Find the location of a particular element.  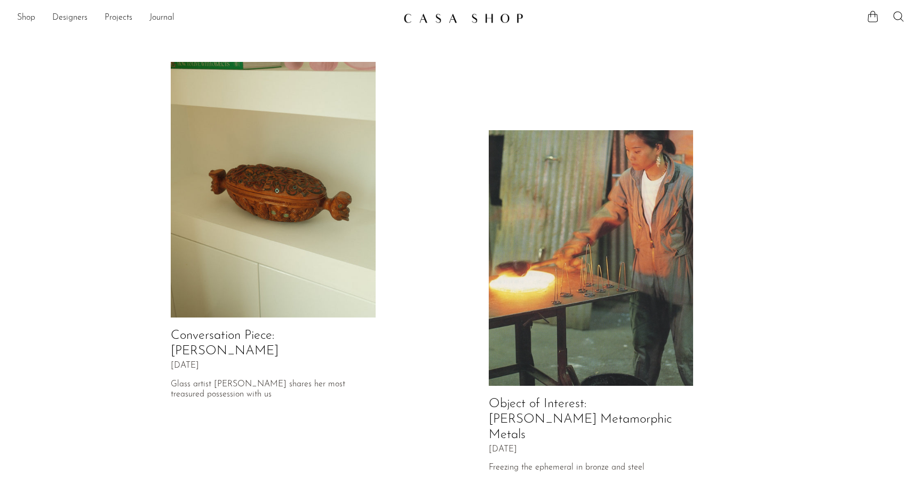

nav: Desktop navigation is located at coordinates (206, 18).